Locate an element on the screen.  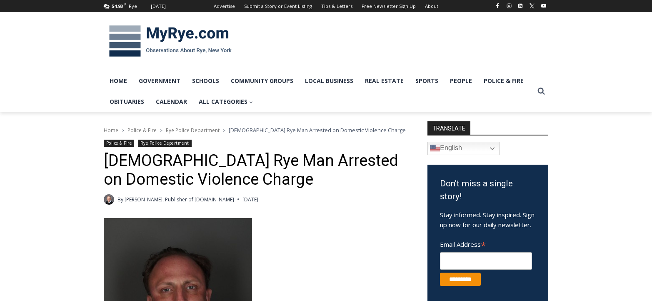
h3: Don't miss a single story! is located at coordinates (488, 190).